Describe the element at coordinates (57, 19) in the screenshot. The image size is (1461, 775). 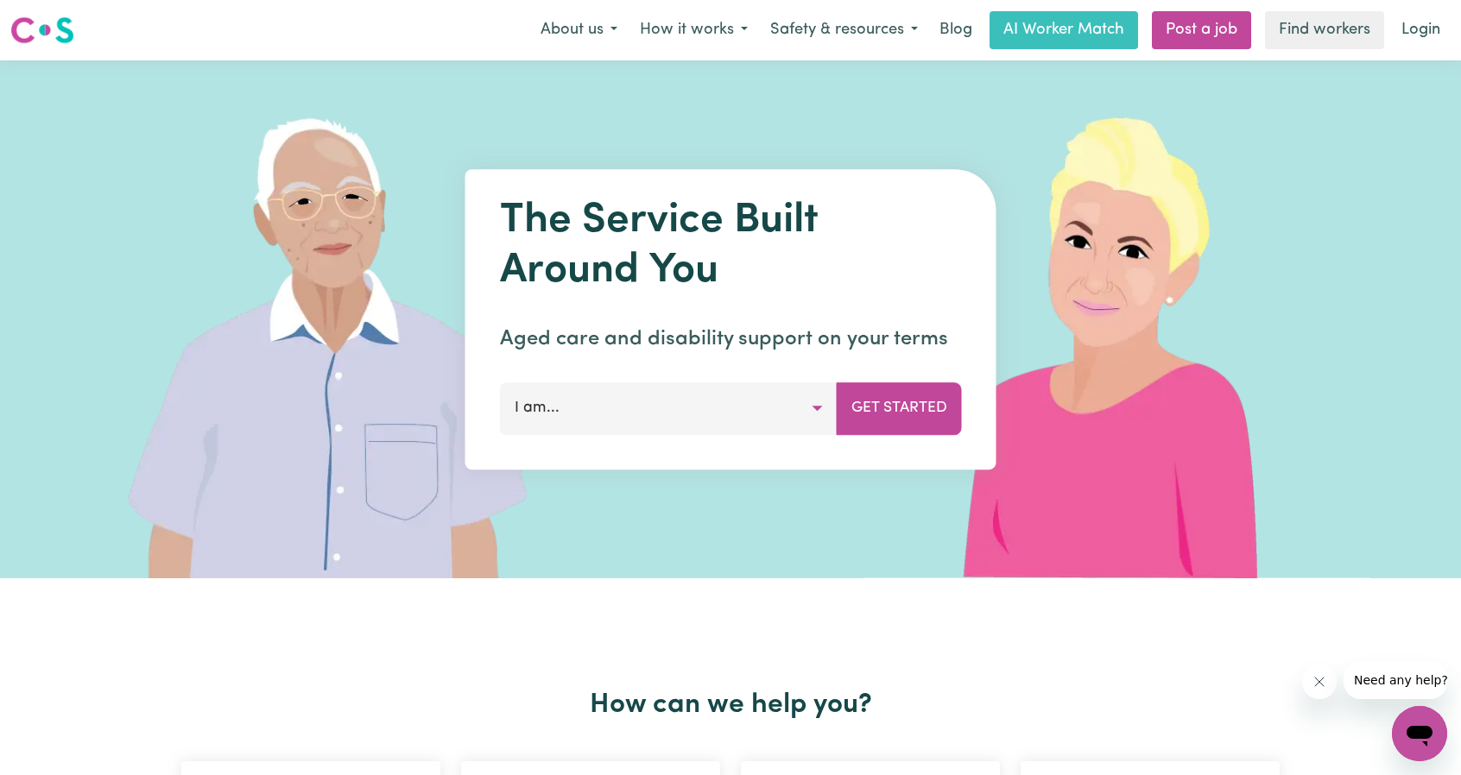
I see `span: Need any help?` at that location.